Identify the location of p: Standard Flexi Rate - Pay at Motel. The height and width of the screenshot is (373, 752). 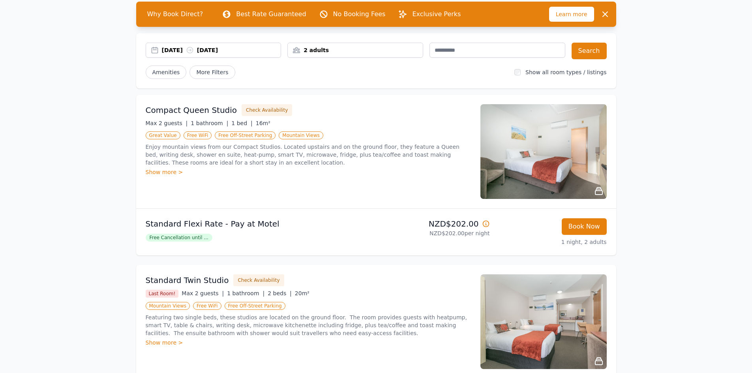
(259, 224).